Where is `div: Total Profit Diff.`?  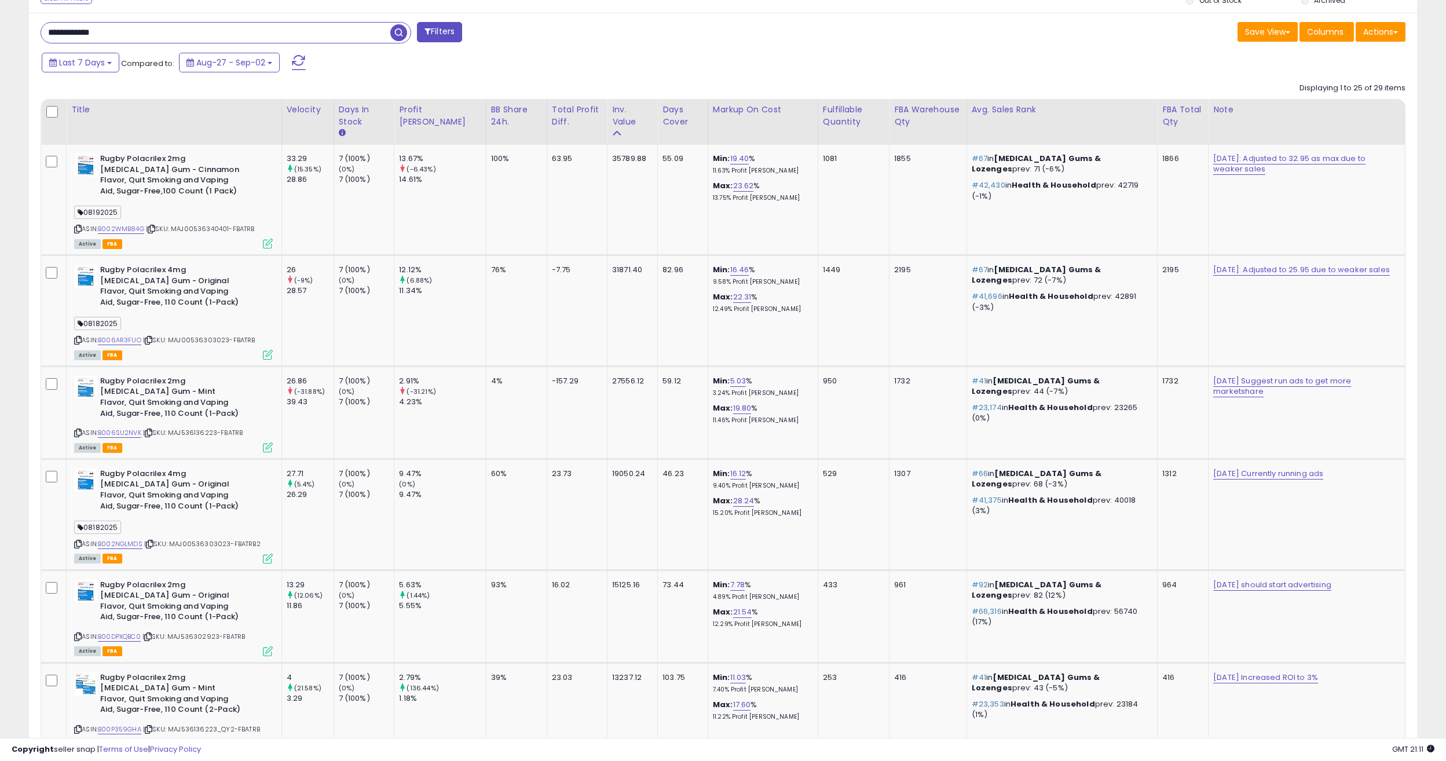 div: Total Profit Diff. is located at coordinates (577, 116).